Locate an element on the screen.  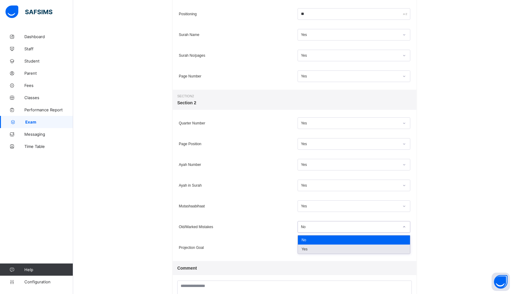
span: Surah No/pages is located at coordinates (192, 55).